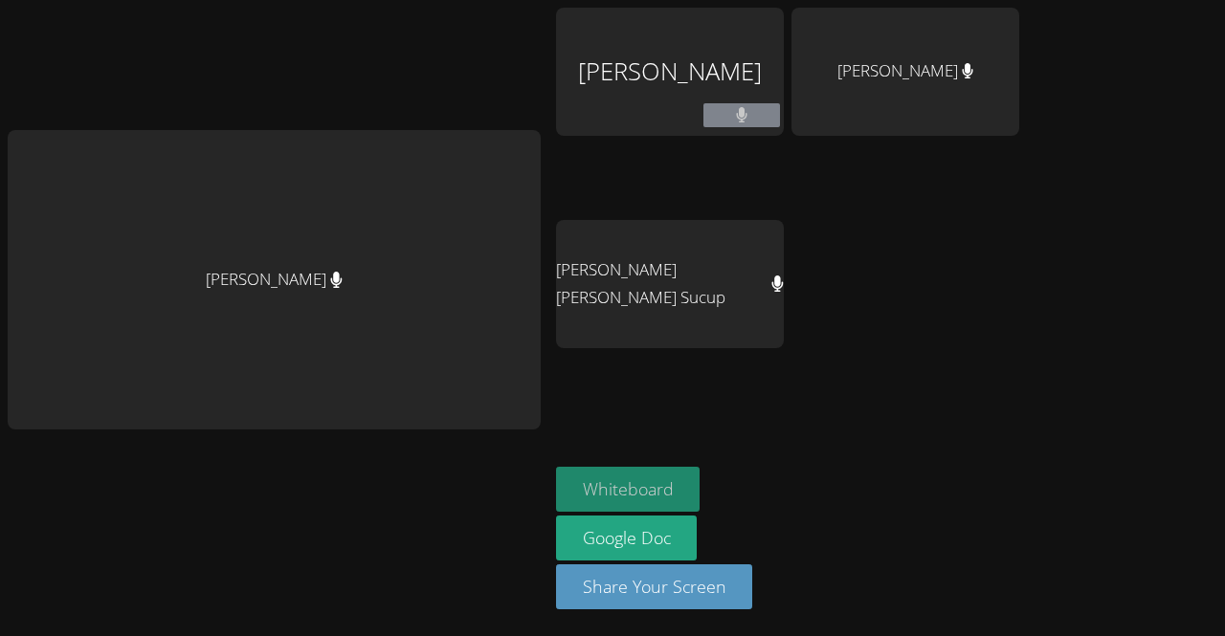  I want to click on button: Whiteboard, so click(628, 489).